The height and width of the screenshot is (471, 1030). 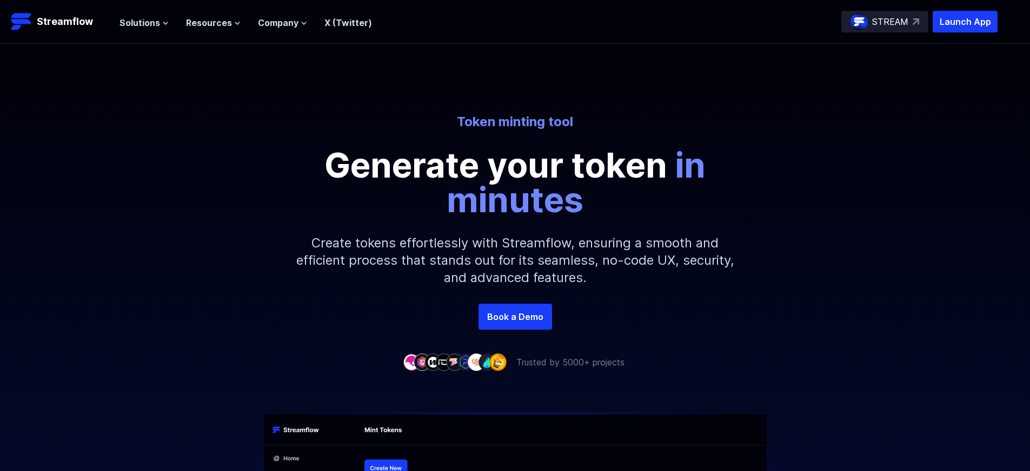 What do you see at coordinates (965, 22) in the screenshot?
I see `button: Launch App` at bounding box center [965, 22].